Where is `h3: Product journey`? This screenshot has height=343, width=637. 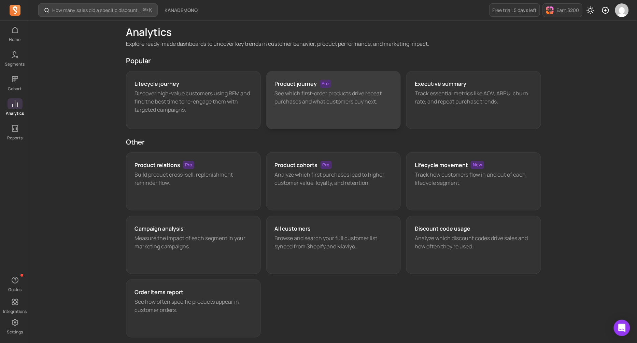
h3: Product journey is located at coordinates (296, 84).